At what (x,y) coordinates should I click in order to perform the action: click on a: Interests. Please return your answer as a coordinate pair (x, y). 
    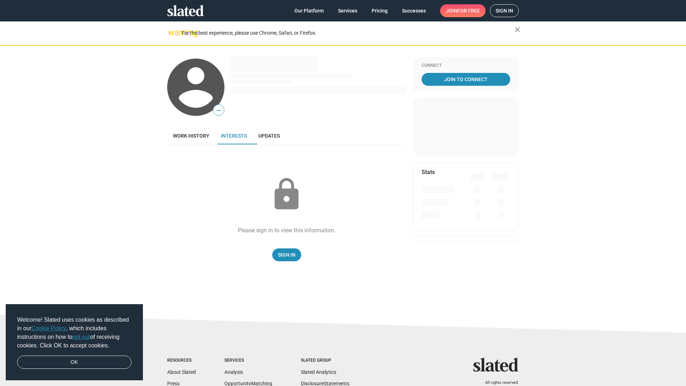
    Looking at the image, I should click on (234, 136).